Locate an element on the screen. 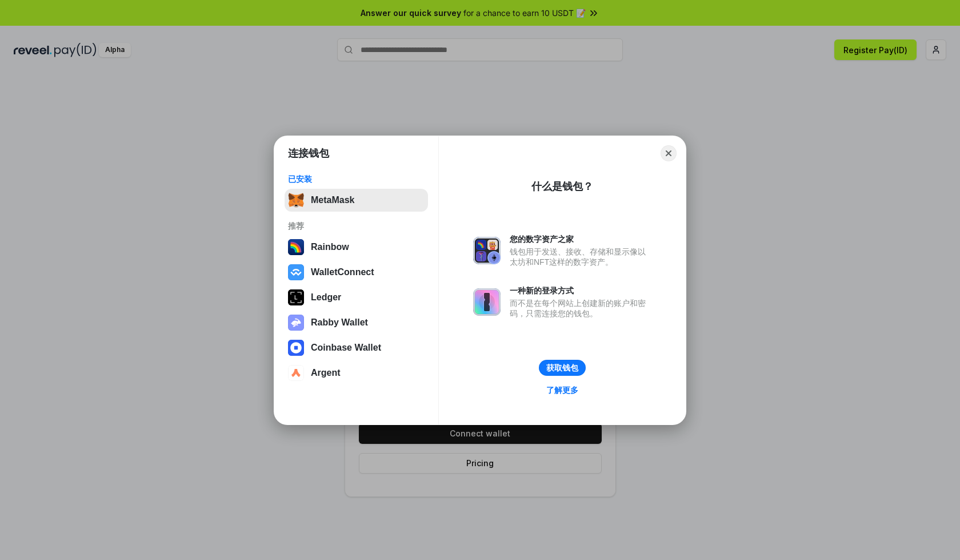 The width and height of the screenshot is (960, 560). div: Ledger is located at coordinates (326, 297).